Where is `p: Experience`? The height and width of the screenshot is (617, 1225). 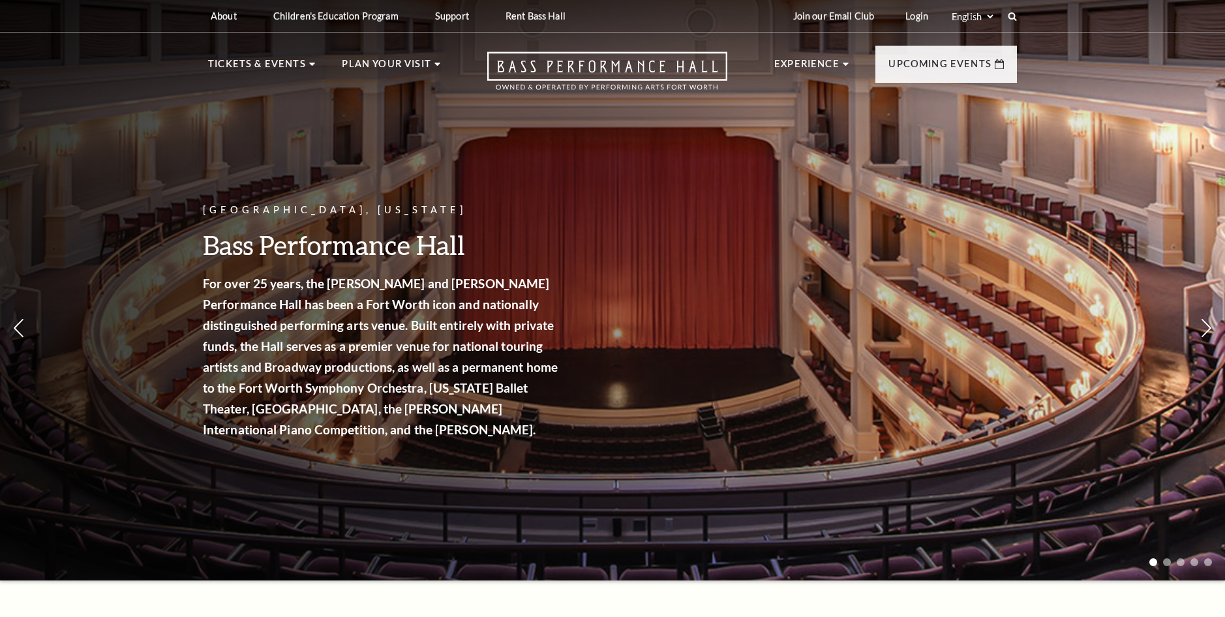 p: Experience is located at coordinates (807, 68).